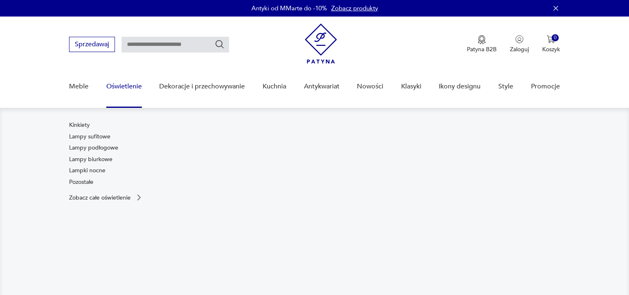 Image resolution: width=629 pixels, height=295 pixels. What do you see at coordinates (519, 44) in the screenshot?
I see `button: Zaloguj` at bounding box center [519, 44].